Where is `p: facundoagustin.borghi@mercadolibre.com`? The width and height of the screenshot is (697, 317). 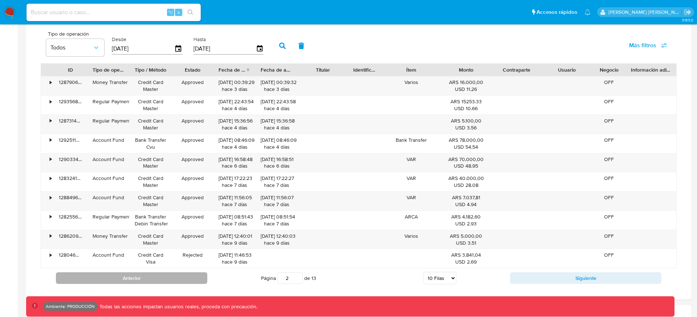
p: facundoagustin.borghi@mercadolibre.com is located at coordinates (645, 12).